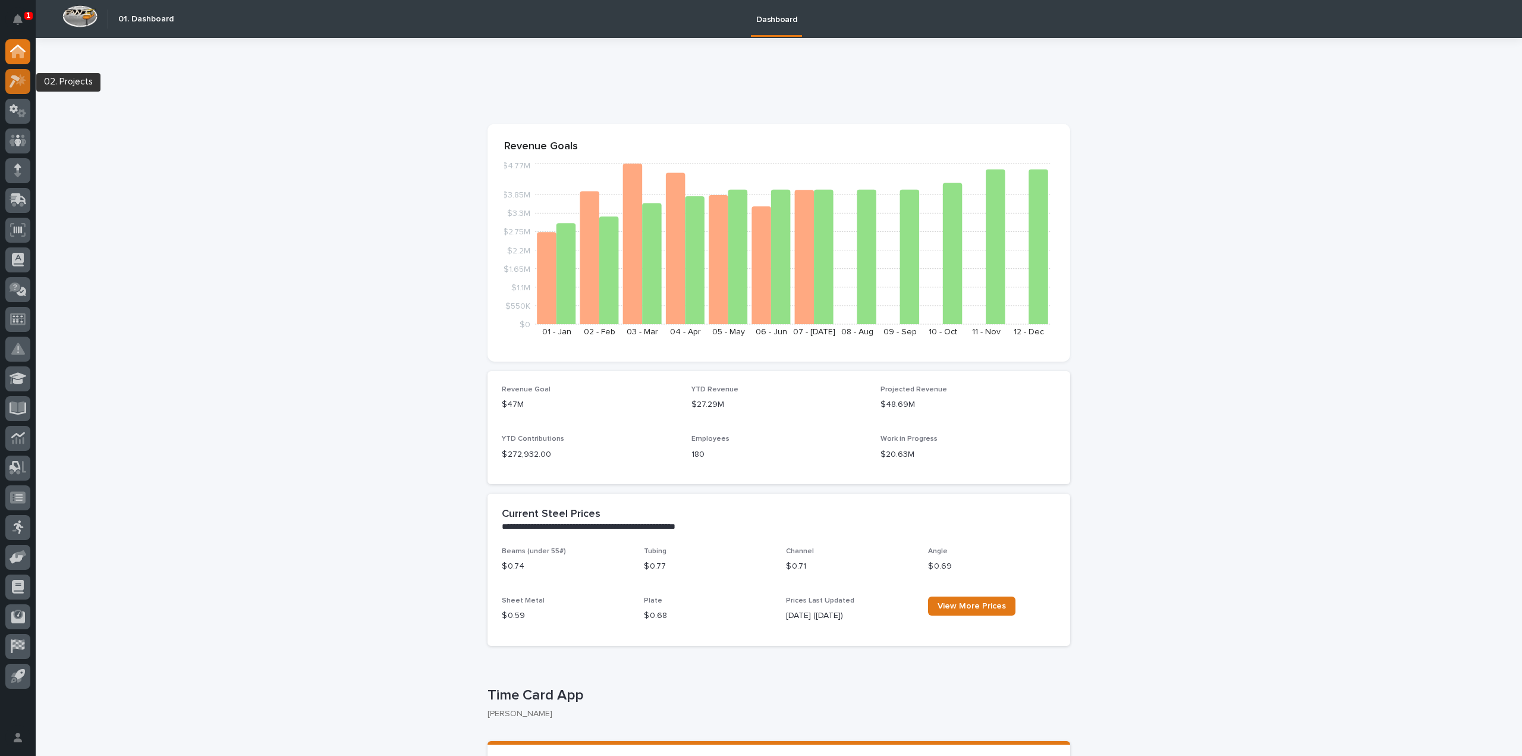  Describe the element at coordinates (534, 551) in the screenshot. I see `span: Beams (under 55#)` at that location.